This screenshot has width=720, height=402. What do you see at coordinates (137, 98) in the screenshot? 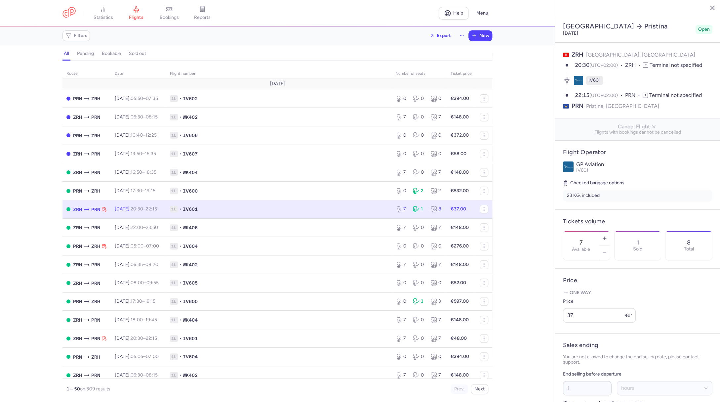
I see `time: 05:50` at bounding box center [137, 98].